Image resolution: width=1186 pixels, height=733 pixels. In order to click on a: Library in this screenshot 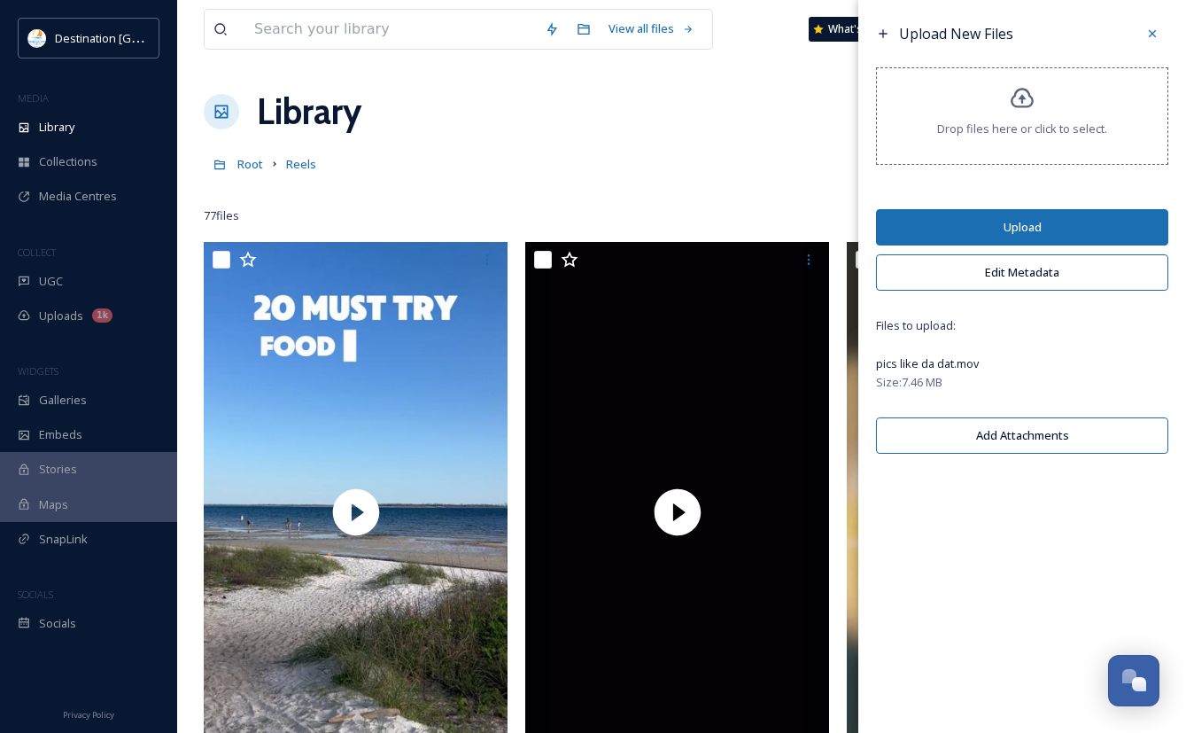, I will do `click(309, 112)`.